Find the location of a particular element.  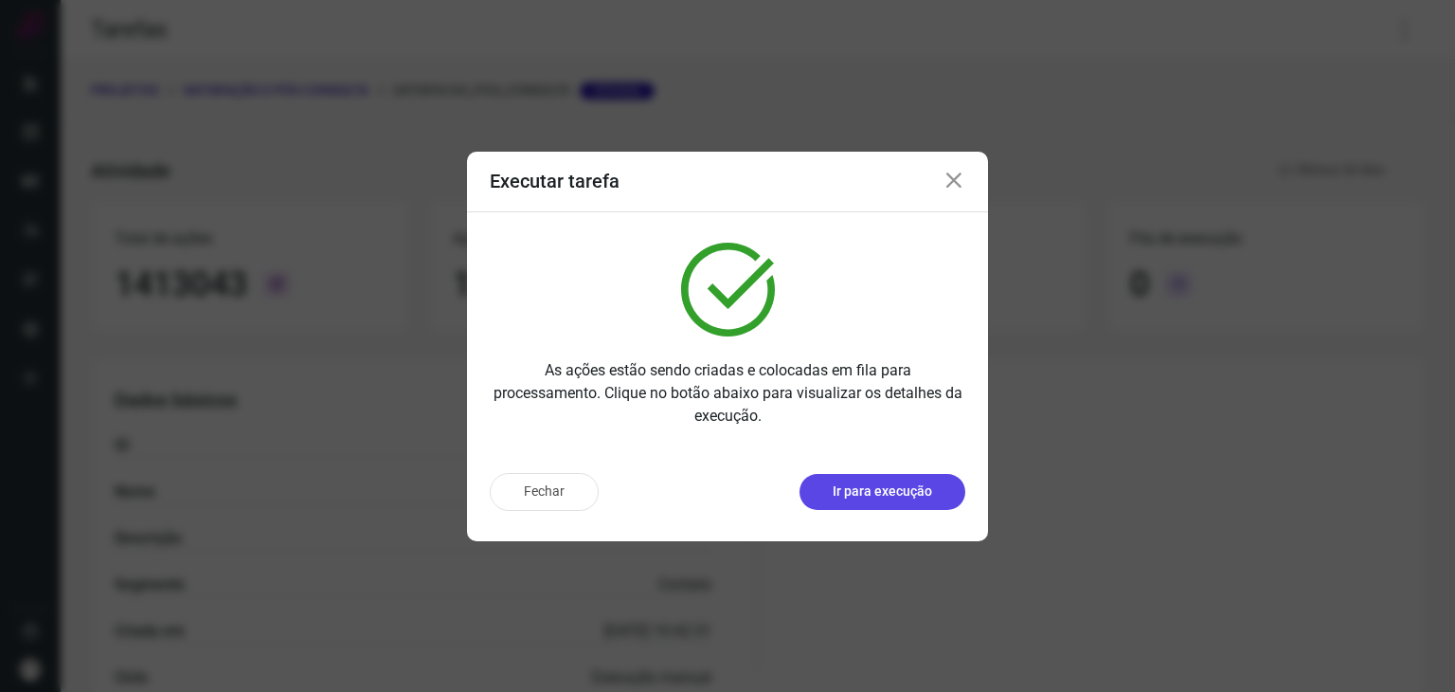

p: Ir para execução is located at coordinates (882, 491).